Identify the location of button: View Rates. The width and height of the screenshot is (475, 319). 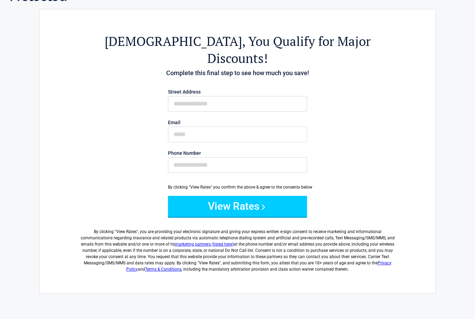
(238, 207).